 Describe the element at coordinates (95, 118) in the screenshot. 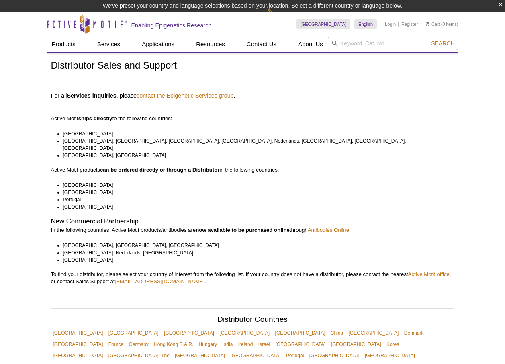

I see `strong: ships directly` at that location.